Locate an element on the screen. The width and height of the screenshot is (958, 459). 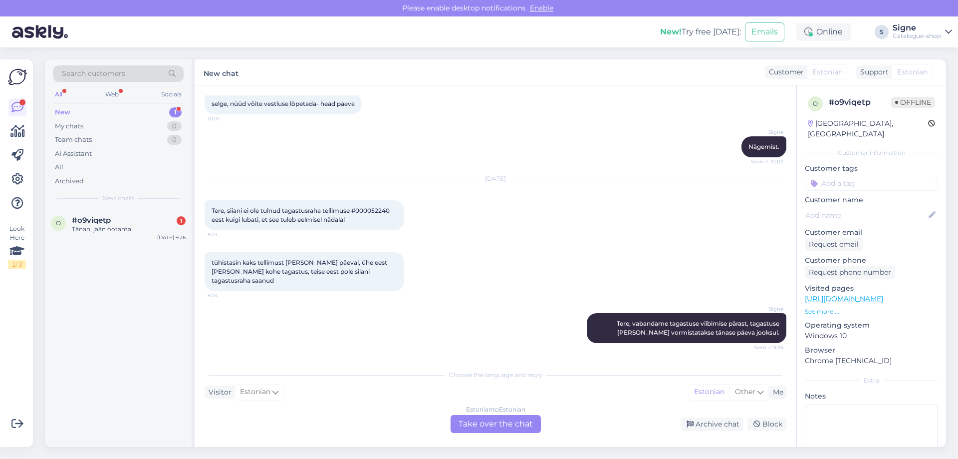
div: Request phone number is located at coordinates (850, 272).